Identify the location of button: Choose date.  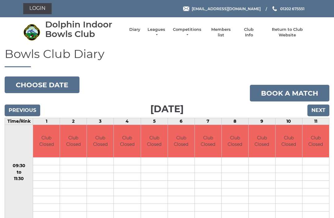
(42, 85).